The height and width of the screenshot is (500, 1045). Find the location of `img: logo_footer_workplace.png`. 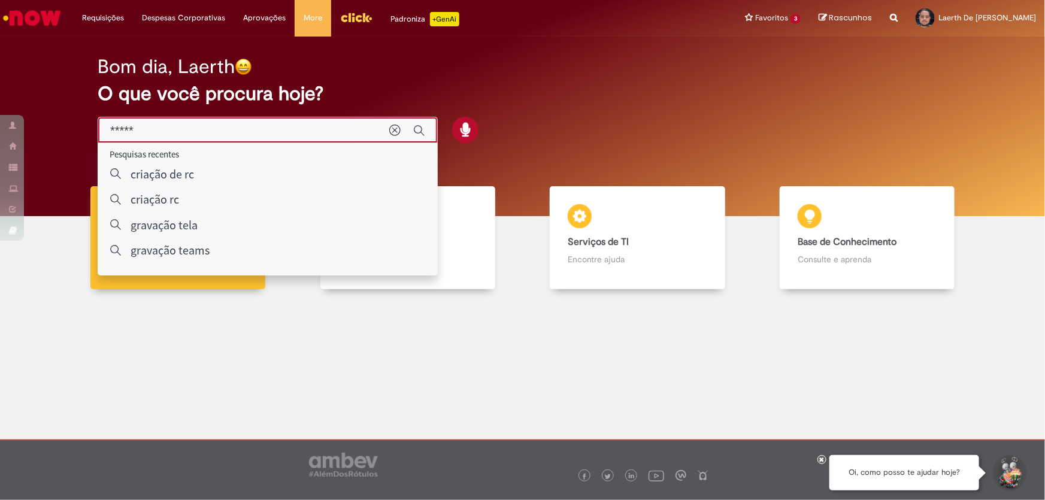

img: logo_footer_workplace.png is located at coordinates (681, 475).